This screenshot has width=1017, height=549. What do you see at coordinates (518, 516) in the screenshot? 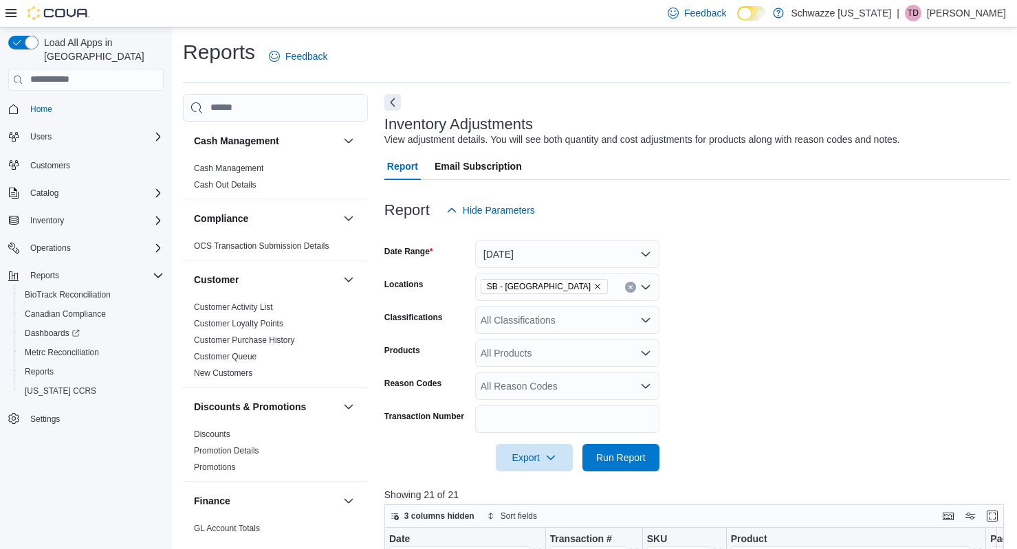
I see `span: Sort fields` at bounding box center [518, 516].